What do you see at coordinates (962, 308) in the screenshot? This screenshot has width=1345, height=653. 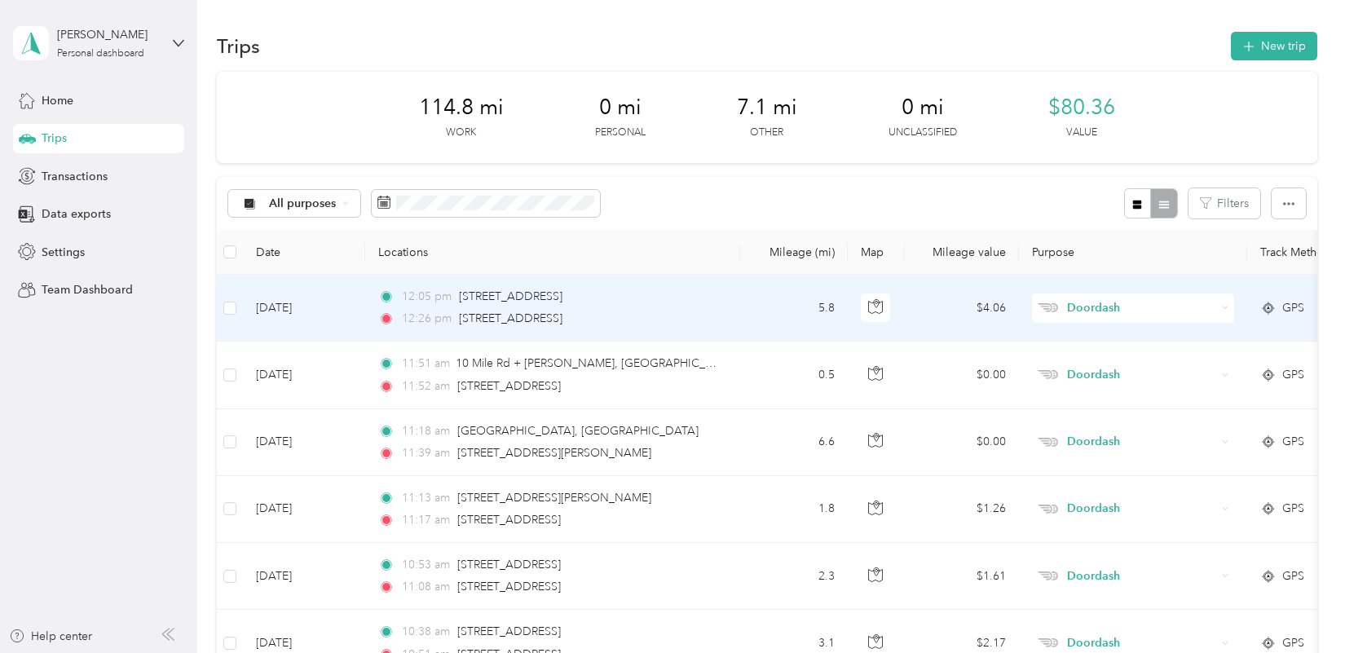 I see `td: $4.06` at bounding box center [962, 308].